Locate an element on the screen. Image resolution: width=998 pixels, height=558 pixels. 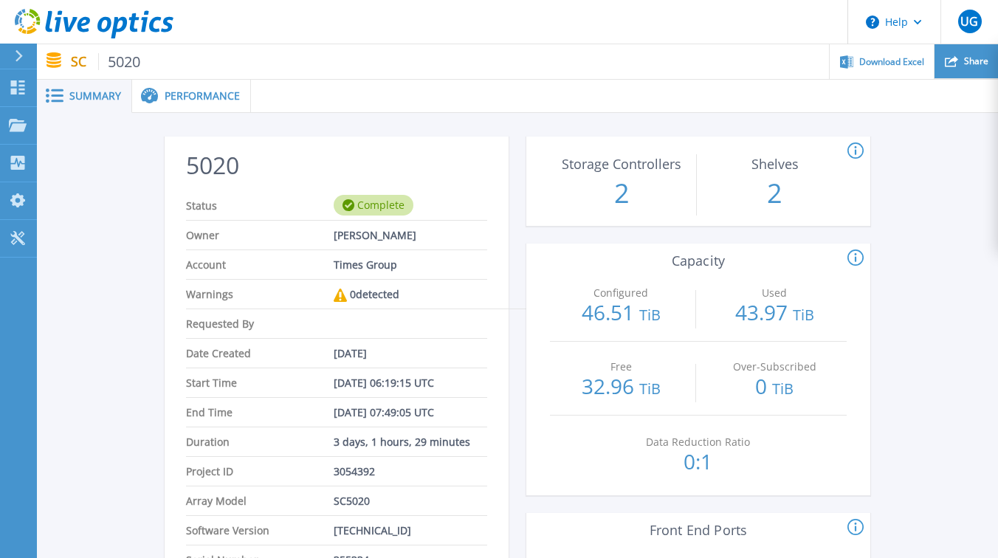
span: 3 days, 1 hours, 29 minutes is located at coordinates (401, 441).